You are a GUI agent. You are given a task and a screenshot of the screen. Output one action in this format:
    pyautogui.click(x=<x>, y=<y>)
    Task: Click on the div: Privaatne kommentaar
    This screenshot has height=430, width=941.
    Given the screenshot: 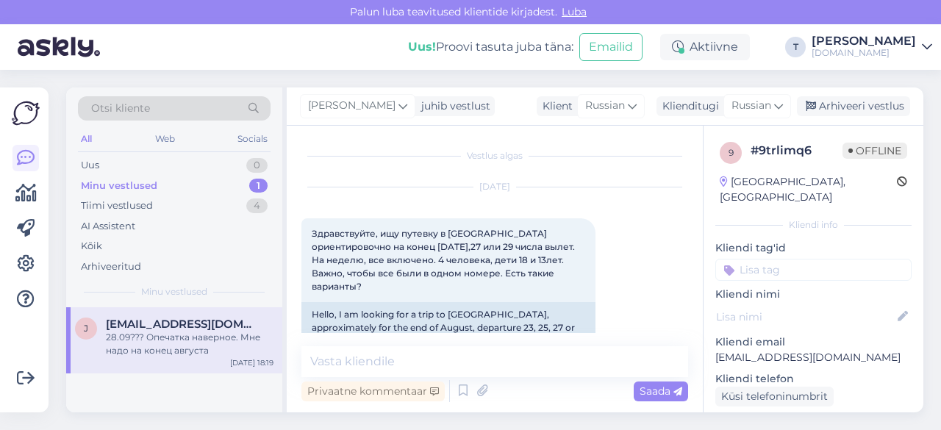 What is the action you would take?
    pyautogui.click(x=373, y=391)
    